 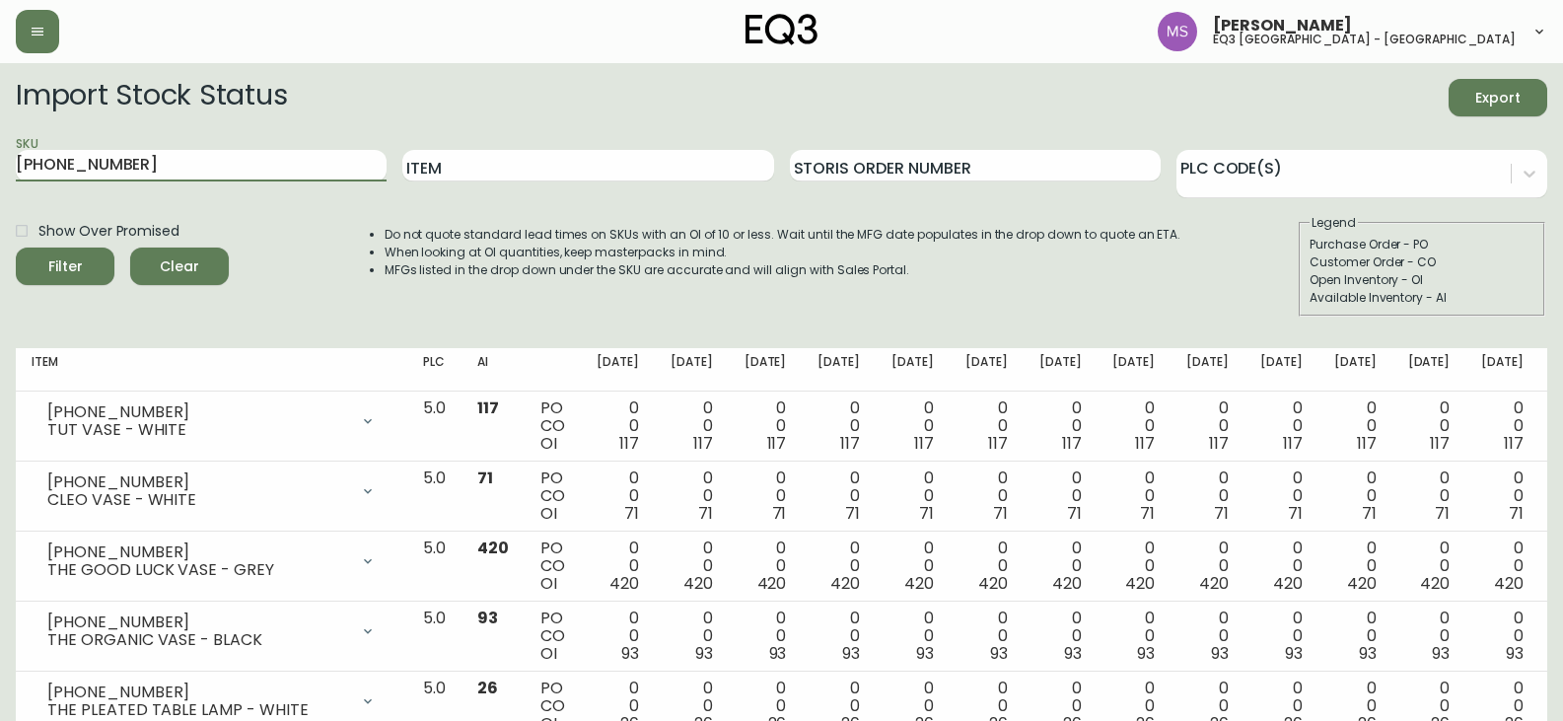 What do you see at coordinates (1177, 32) in the screenshot?
I see `img: 1b6e43211f6f3cc0b0729c9049b8e7af` at bounding box center [1177, 32].